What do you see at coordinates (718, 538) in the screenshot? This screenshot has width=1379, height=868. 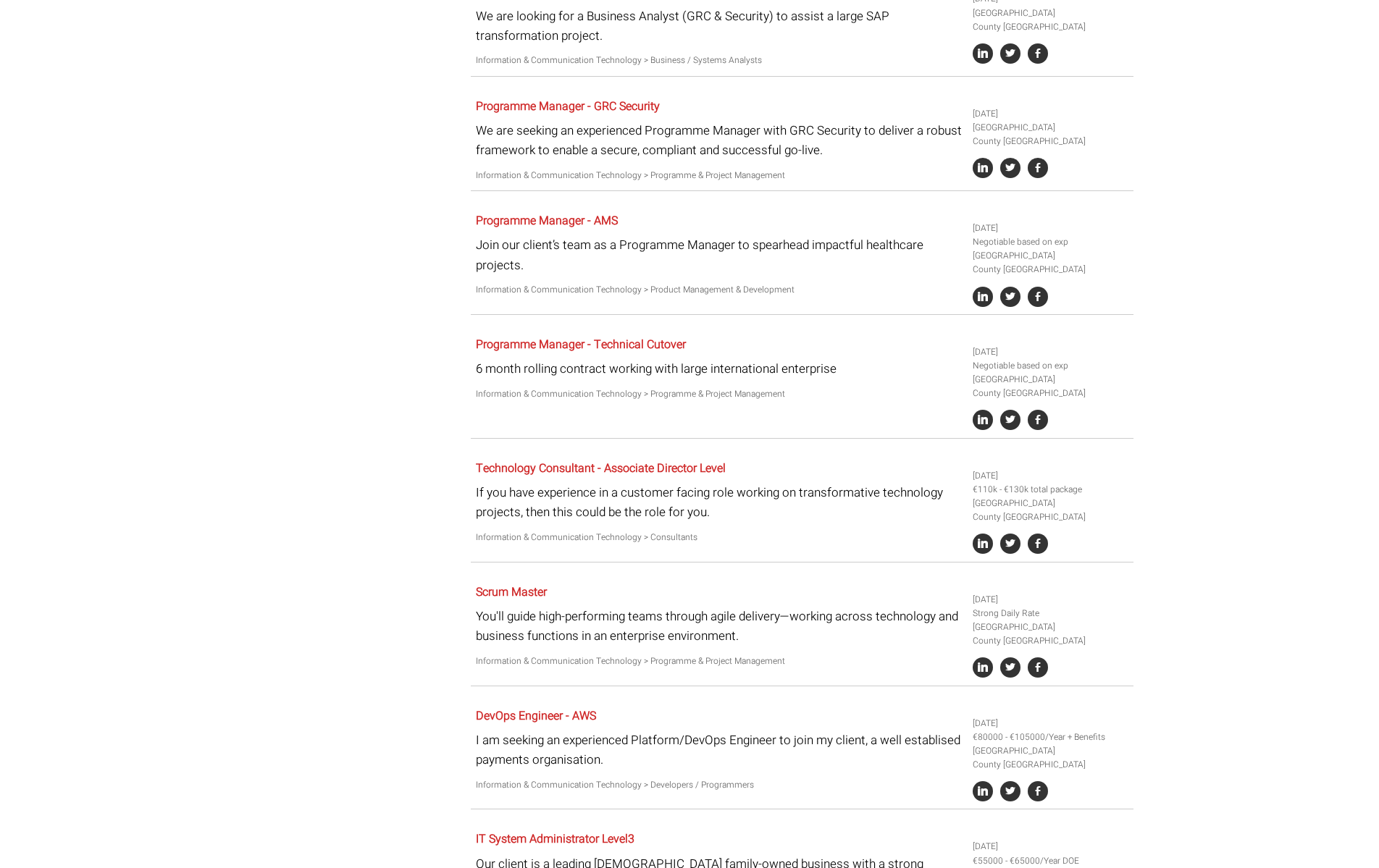 I see `p: Information & Communication Technology > Consultants` at bounding box center [718, 538].